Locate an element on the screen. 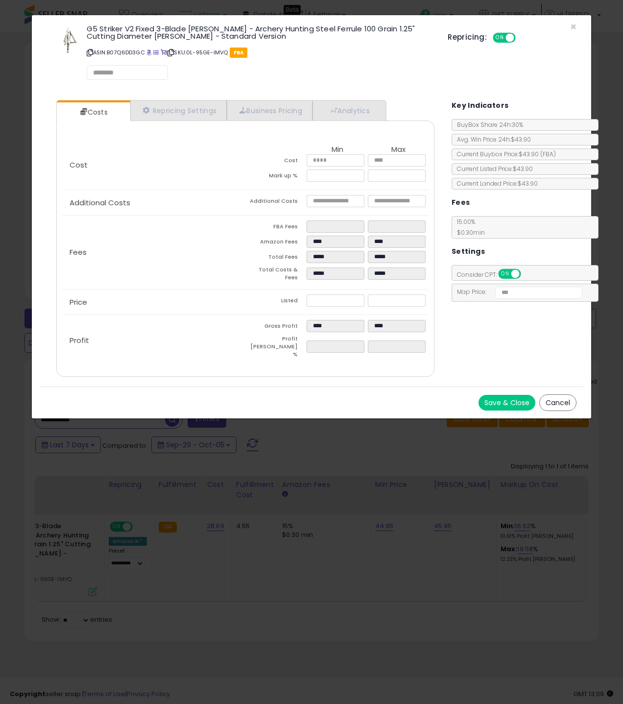 Image resolution: width=623 pixels, height=704 pixels. h5: Fees is located at coordinates (461, 202).